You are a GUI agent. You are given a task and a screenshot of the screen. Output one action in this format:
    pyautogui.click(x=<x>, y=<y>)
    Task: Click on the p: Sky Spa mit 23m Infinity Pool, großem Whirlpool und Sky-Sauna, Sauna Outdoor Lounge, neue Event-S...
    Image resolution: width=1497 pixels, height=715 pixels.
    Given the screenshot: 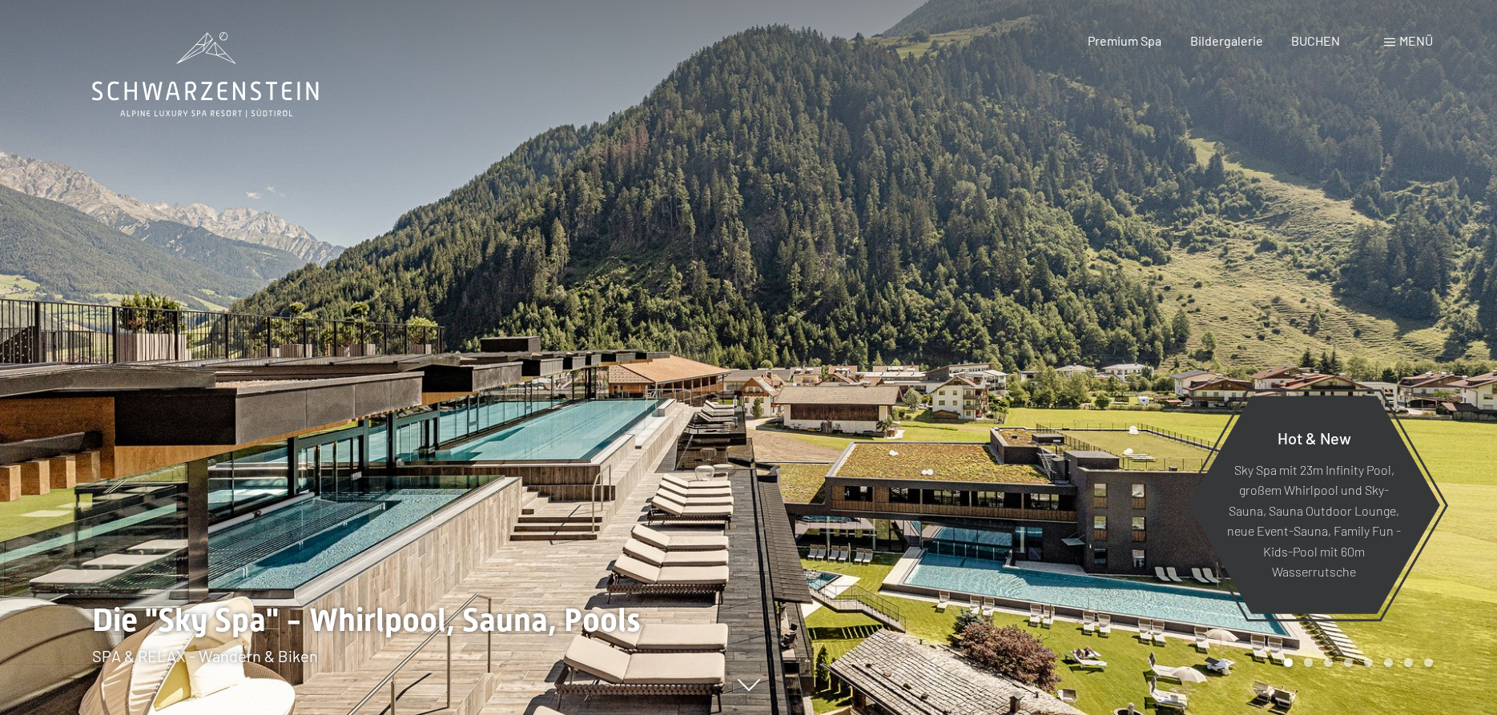 What is the action you would take?
    pyautogui.click(x=1314, y=521)
    